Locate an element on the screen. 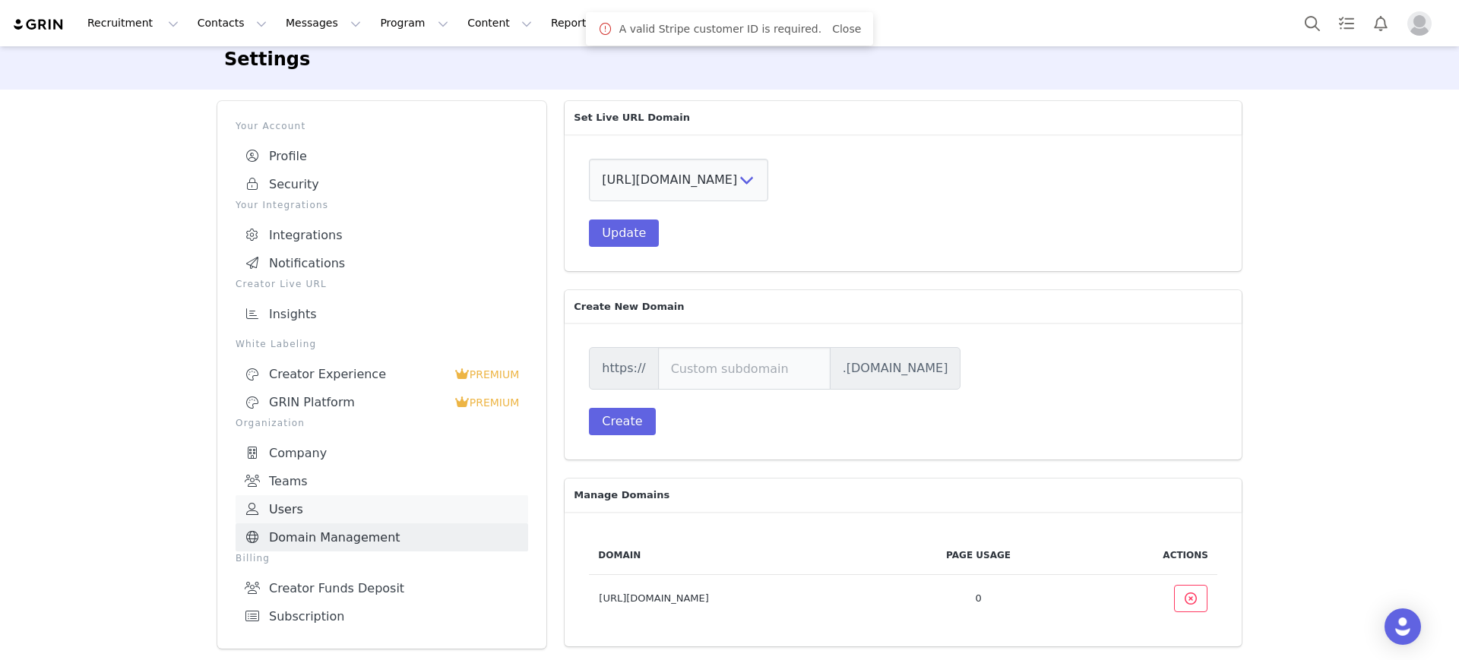 The height and width of the screenshot is (660, 1459). a: Profile is located at coordinates (381, 156).